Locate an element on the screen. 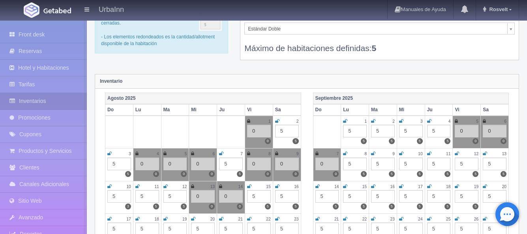 The width and height of the screenshot is (527, 234). th: Vi is located at coordinates (259, 109).